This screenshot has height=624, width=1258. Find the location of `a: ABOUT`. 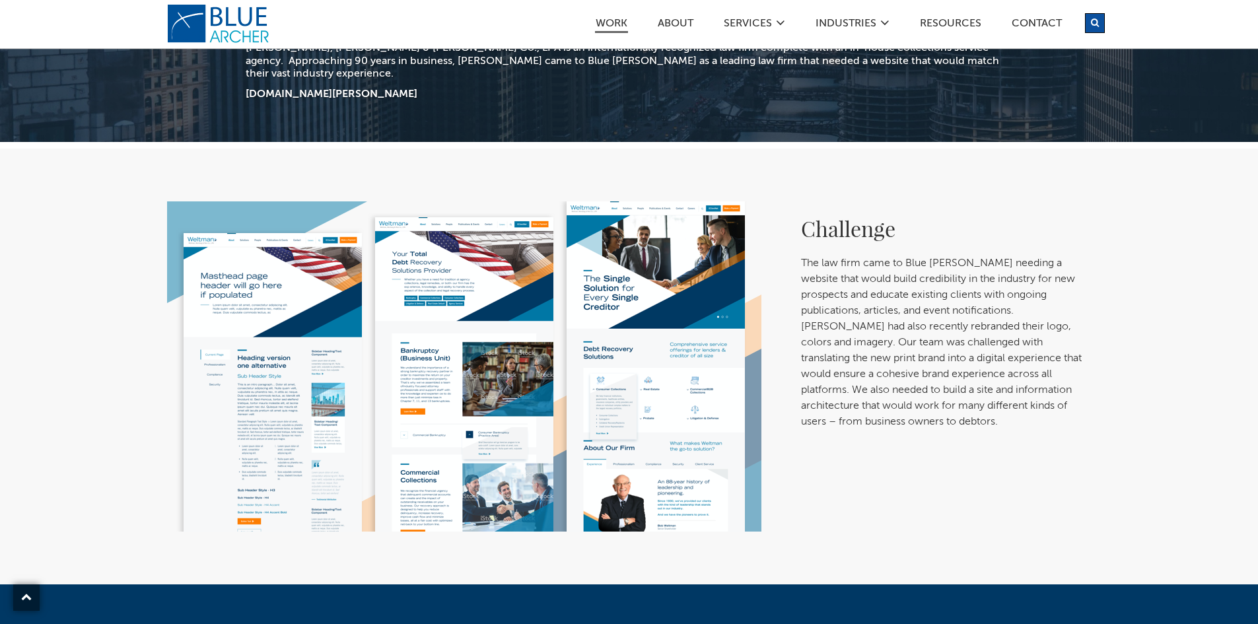

a: ABOUT is located at coordinates (676, 25).